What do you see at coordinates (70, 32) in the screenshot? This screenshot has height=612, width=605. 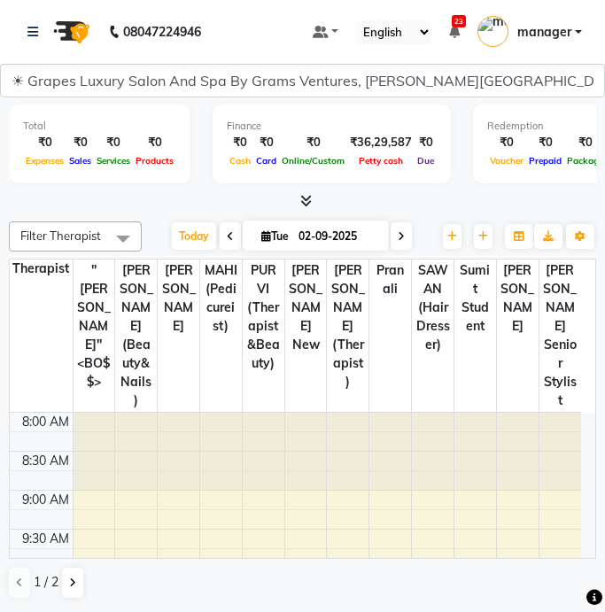 I see `img: logo` at bounding box center [70, 32].